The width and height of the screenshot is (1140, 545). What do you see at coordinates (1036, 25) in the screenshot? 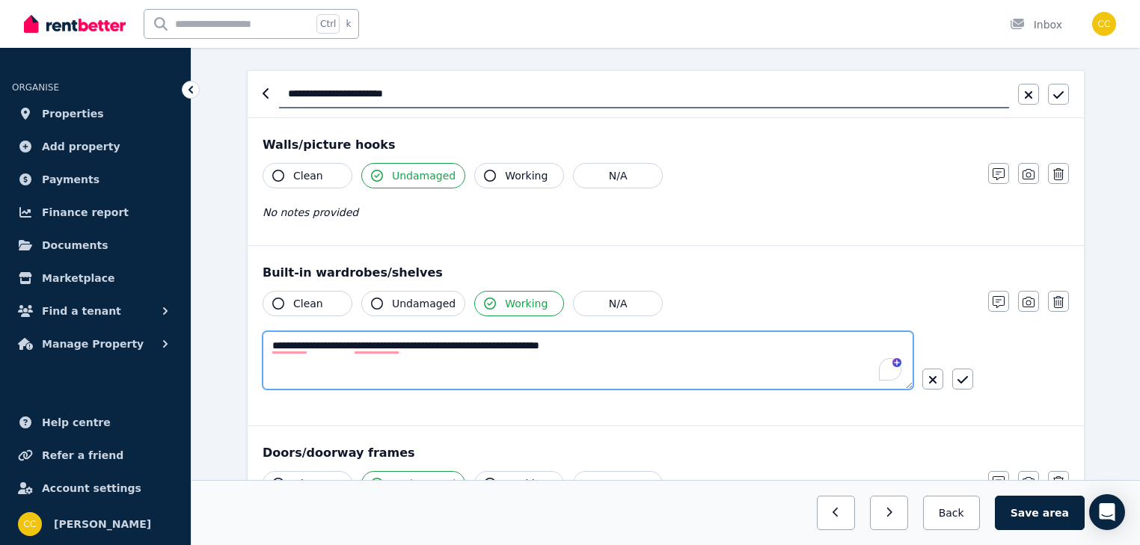
I see `div: Inbox` at bounding box center [1036, 25].